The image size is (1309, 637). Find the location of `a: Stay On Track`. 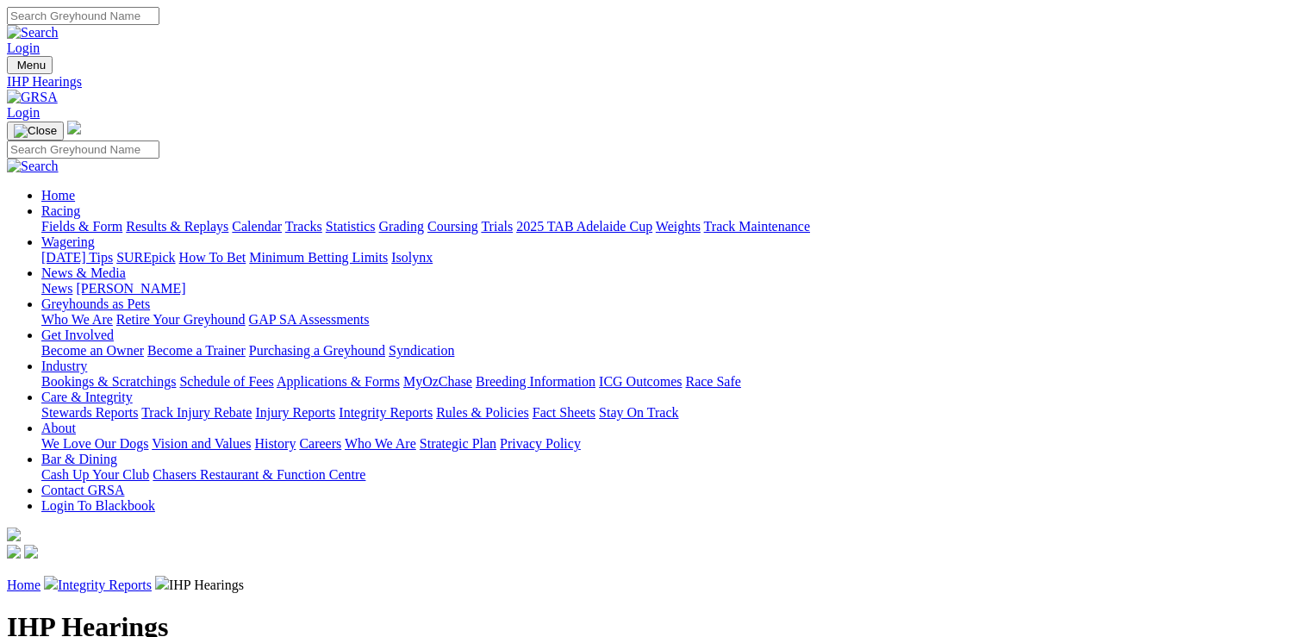

a: Stay On Track is located at coordinates (638, 412).